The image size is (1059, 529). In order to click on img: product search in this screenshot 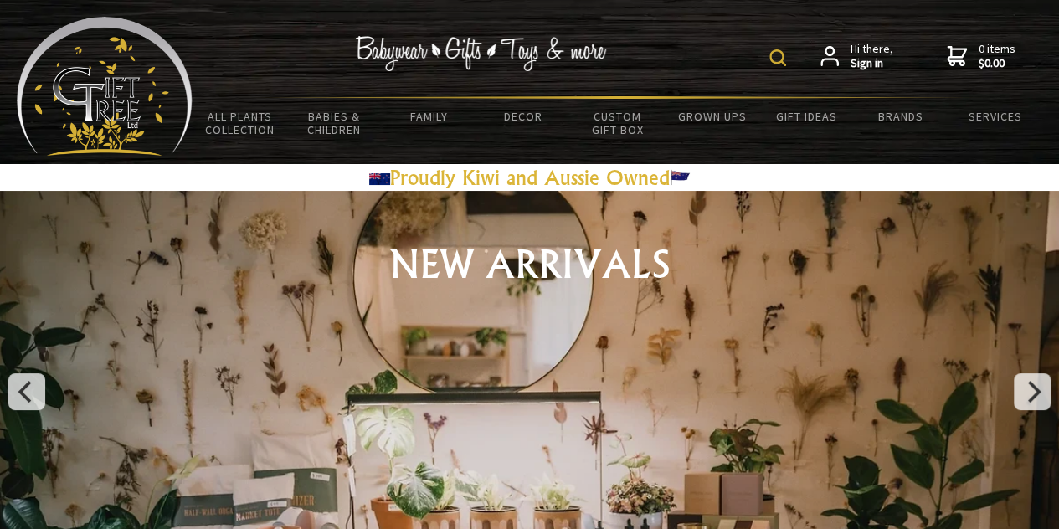, I will do `click(778, 58)`.